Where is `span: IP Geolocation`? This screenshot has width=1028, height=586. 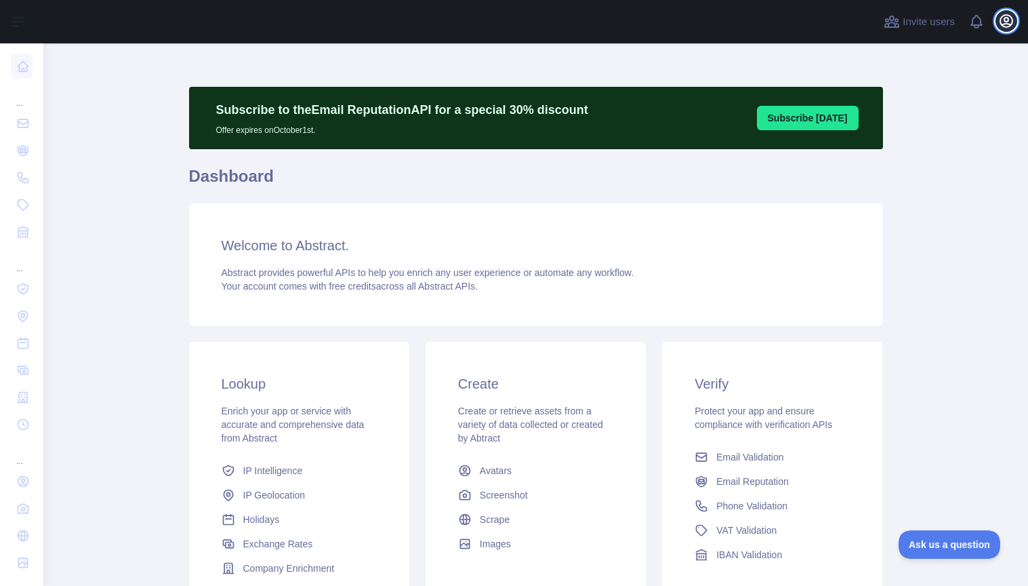 span: IP Geolocation is located at coordinates (274, 495).